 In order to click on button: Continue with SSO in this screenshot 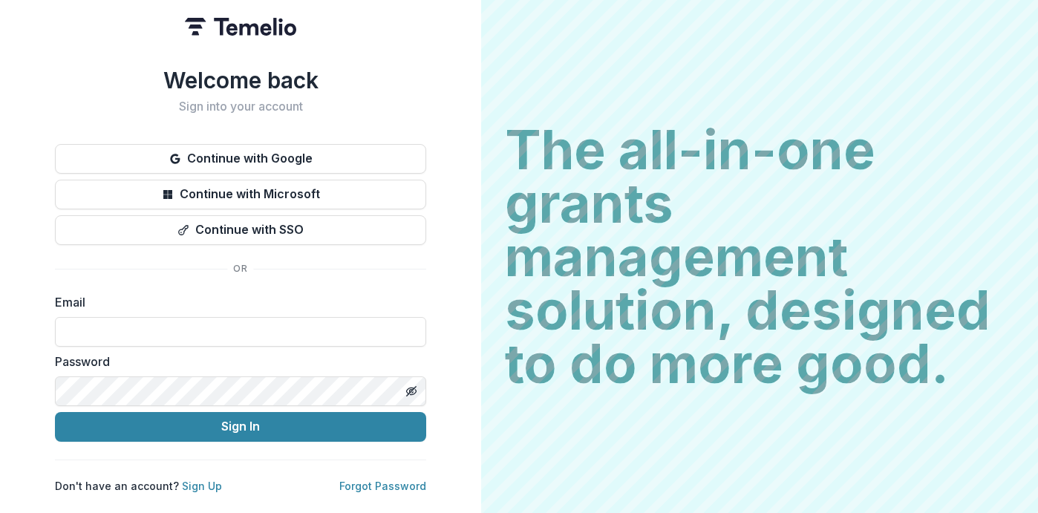, I will do `click(241, 230)`.